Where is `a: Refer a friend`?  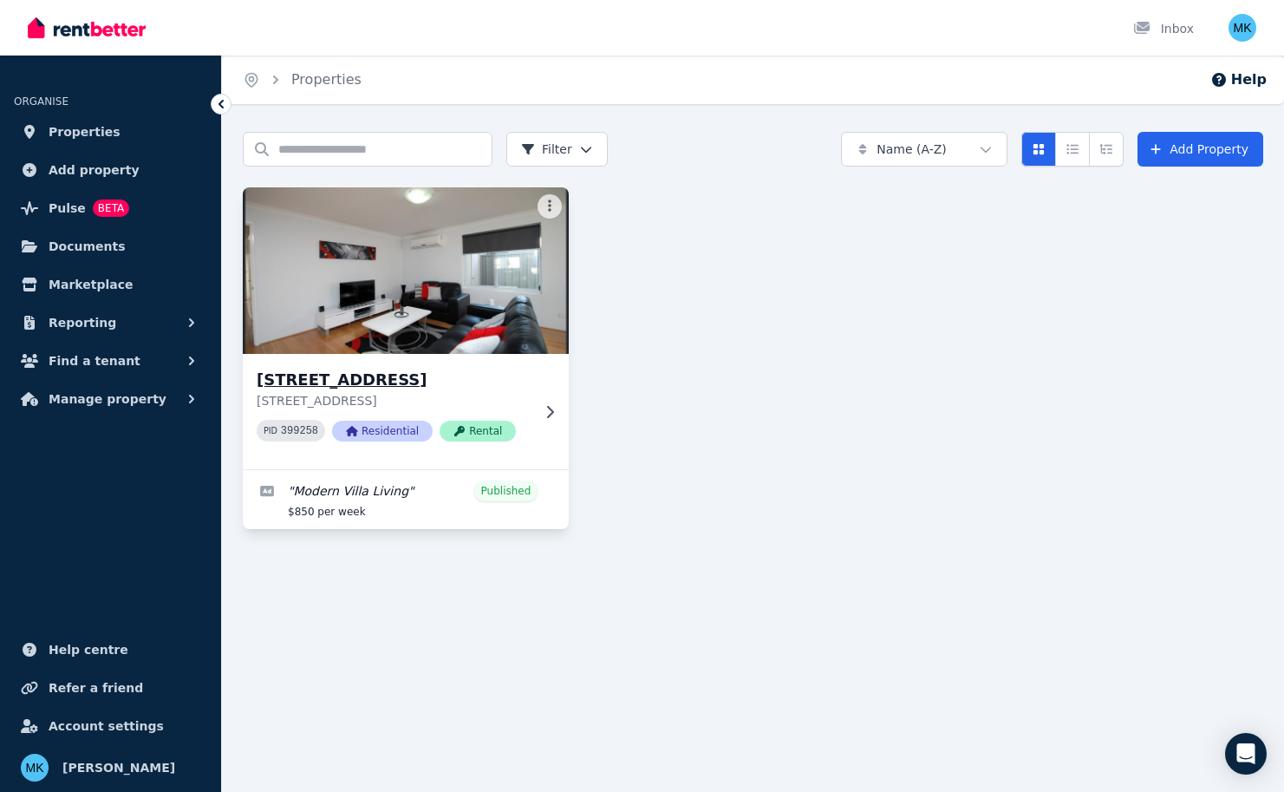
a: Refer a friend is located at coordinates (110, 687).